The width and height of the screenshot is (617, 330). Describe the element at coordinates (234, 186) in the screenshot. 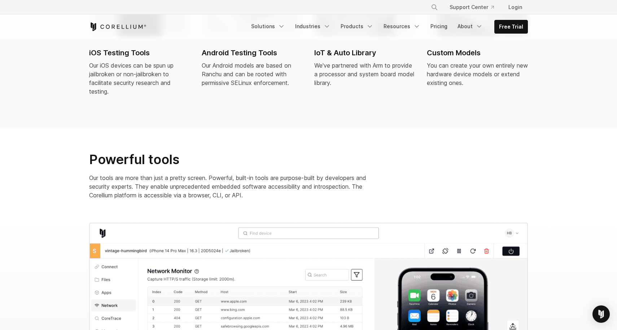

I see `p: Our tools are more than just a pretty screen. Powerful, built-in tools are purpose-built by devel...` at that location.